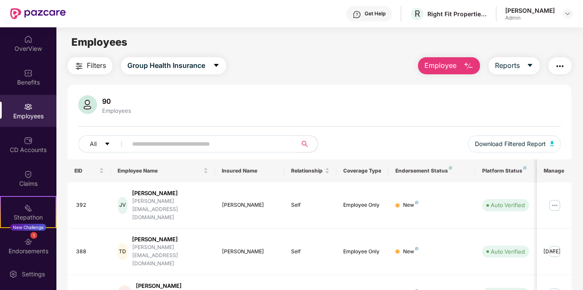 This screenshot has height=290, width=583. What do you see at coordinates (93, 144) in the screenshot?
I see `span: All` at bounding box center [93, 144].